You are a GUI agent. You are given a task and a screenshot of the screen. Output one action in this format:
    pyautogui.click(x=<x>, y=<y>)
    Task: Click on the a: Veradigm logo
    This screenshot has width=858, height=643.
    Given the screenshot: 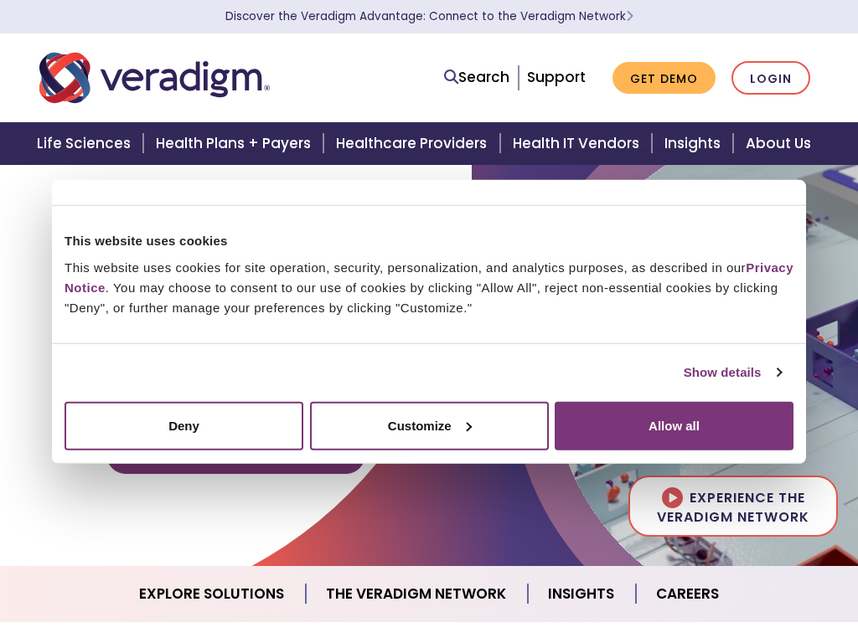 What is the action you would take?
    pyautogui.click(x=154, y=78)
    